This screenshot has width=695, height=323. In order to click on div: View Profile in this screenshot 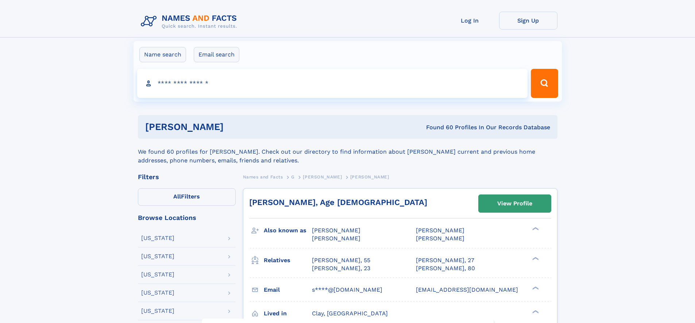, I will do `click(515, 204)`.